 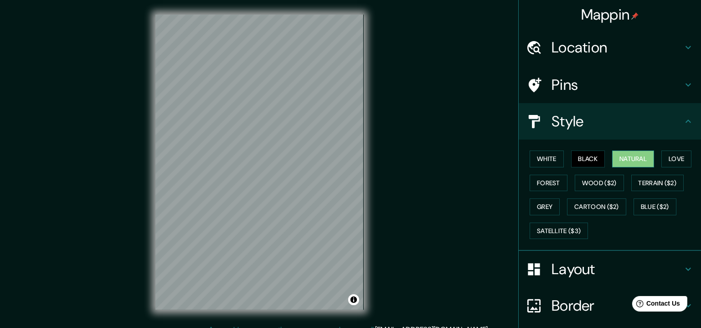 What do you see at coordinates (548, 183) in the screenshot?
I see `button: Forest` at bounding box center [548, 183].